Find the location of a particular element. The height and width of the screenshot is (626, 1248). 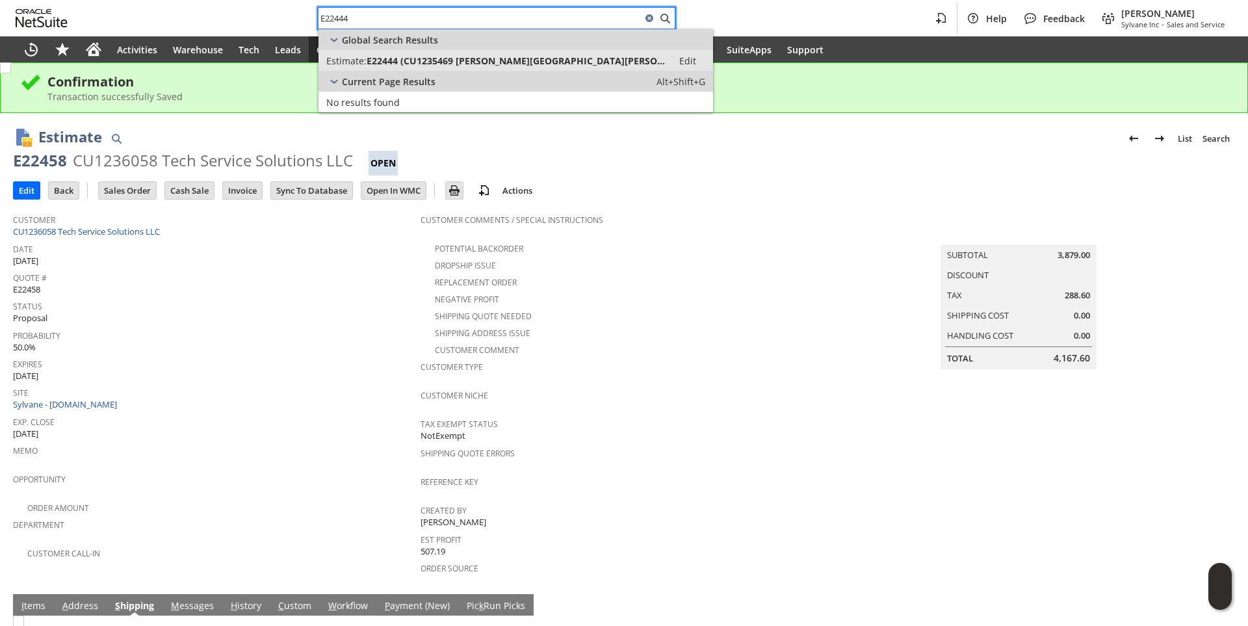

a: Customer Comment is located at coordinates (477, 350).